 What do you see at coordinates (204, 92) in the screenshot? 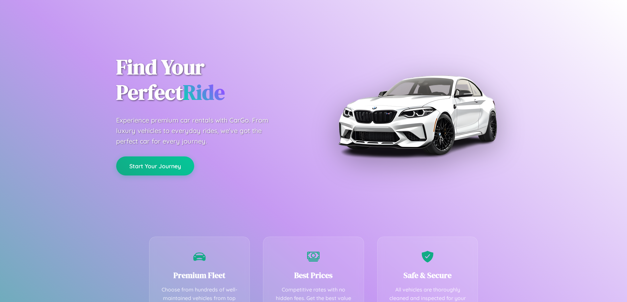
I see `span: Ride` at bounding box center [204, 92].